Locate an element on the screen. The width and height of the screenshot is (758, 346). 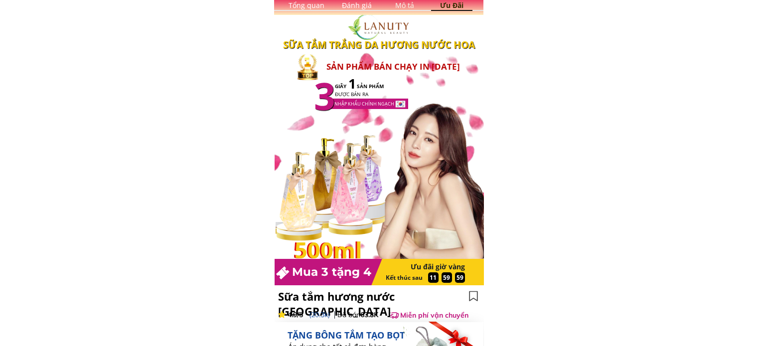
h3: 3 is located at coordinates (324, 96).